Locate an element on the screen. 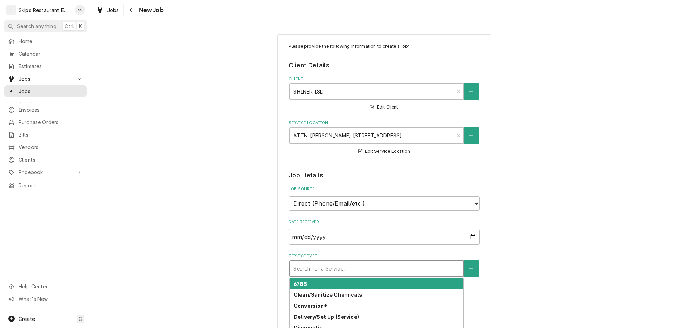 The width and height of the screenshot is (677, 328). label: Service Type is located at coordinates (384, 256).